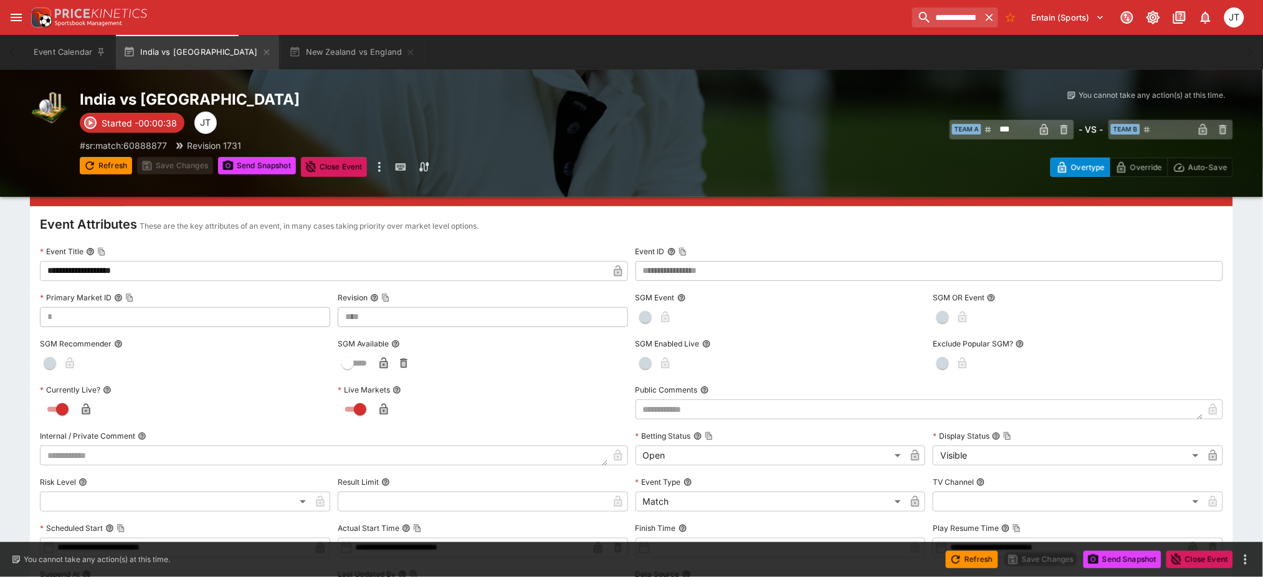 This screenshot has width=1263, height=577. Describe the element at coordinates (88, 224) in the screenshot. I see `h4: Event Attributes` at that location.